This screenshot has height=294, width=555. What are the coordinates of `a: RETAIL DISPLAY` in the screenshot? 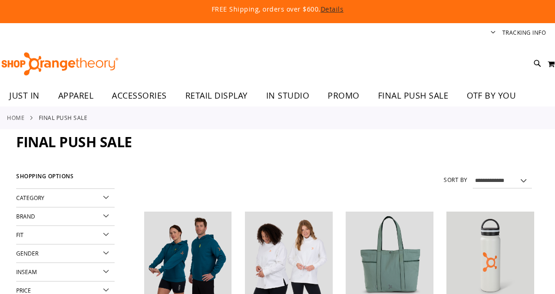 It's located at (216, 96).